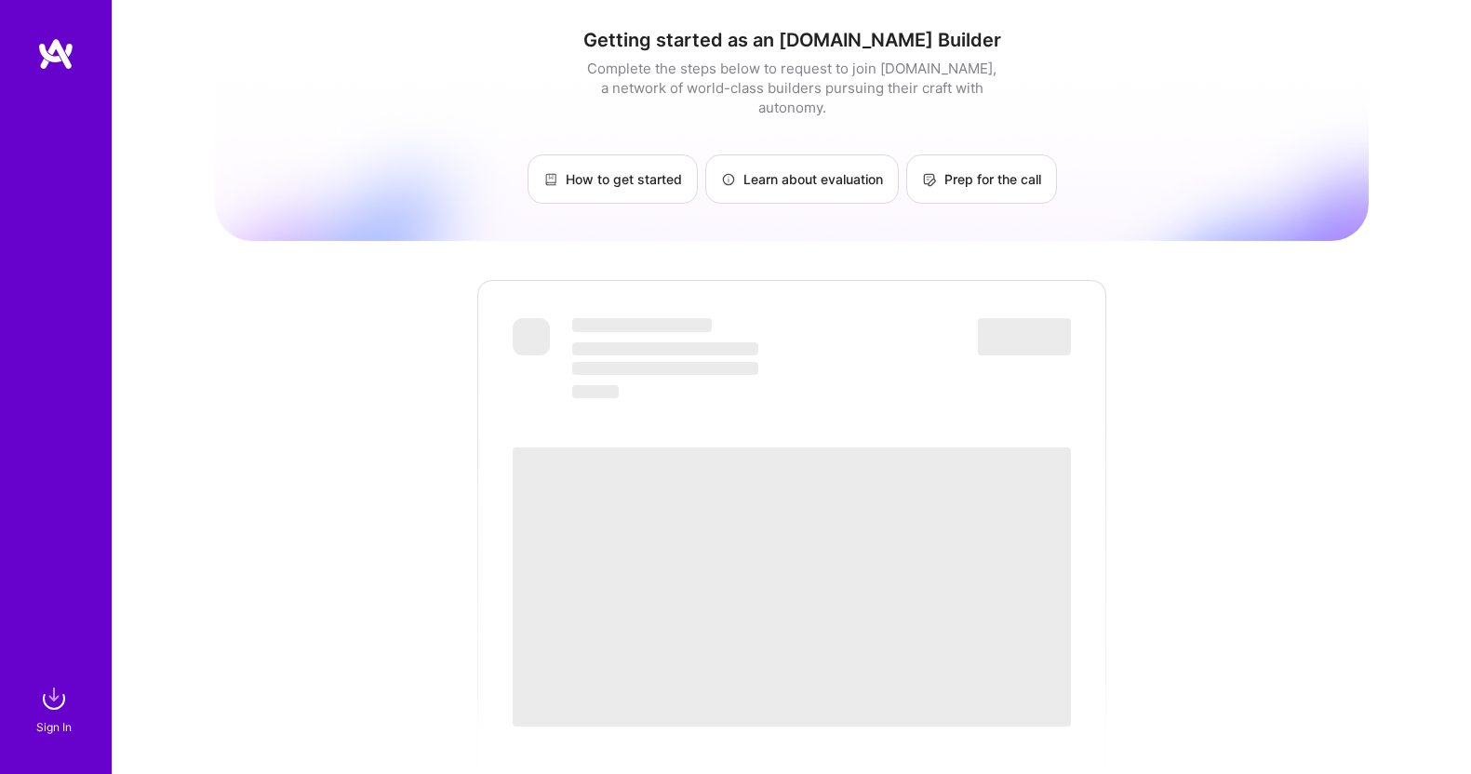 The height and width of the screenshot is (774, 1471). I want to click on a: sign inSign In, so click(56, 708).